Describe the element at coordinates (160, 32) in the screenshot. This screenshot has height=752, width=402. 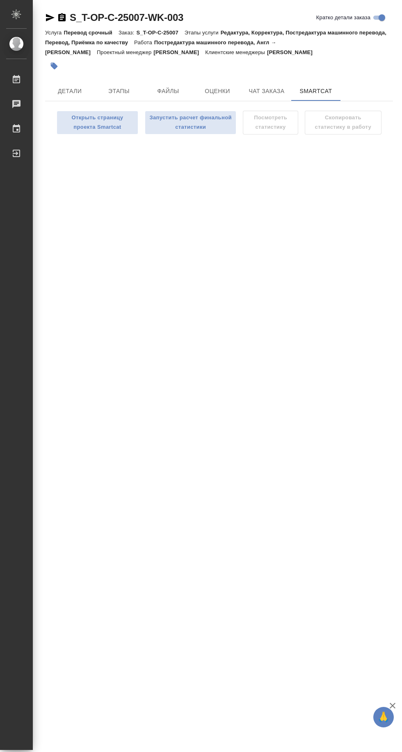
I see `p: S_T-OP-C-25007` at that location.